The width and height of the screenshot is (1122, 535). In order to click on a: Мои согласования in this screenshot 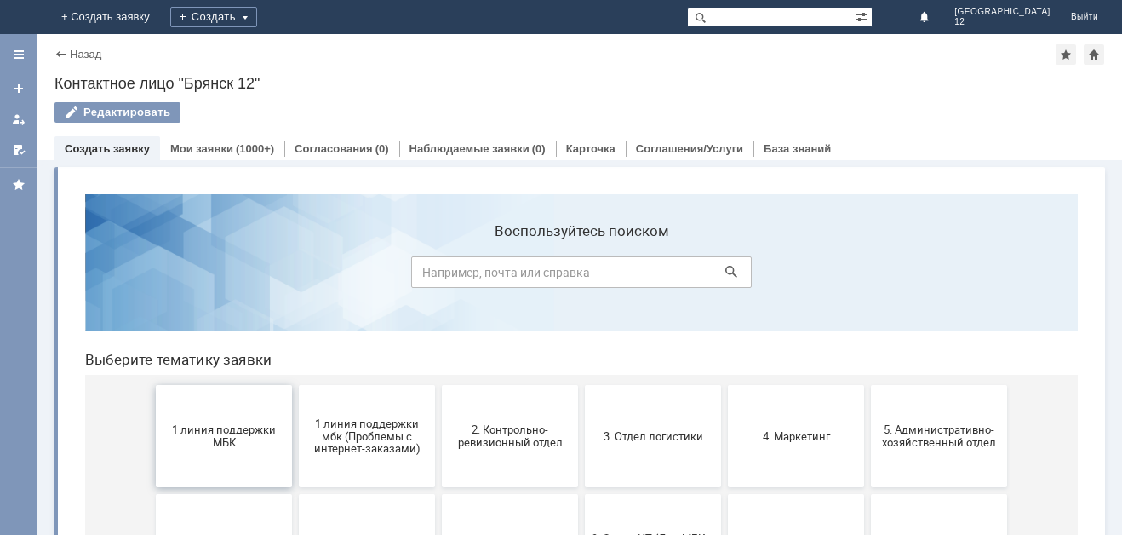, I will do `click(19, 150)`.